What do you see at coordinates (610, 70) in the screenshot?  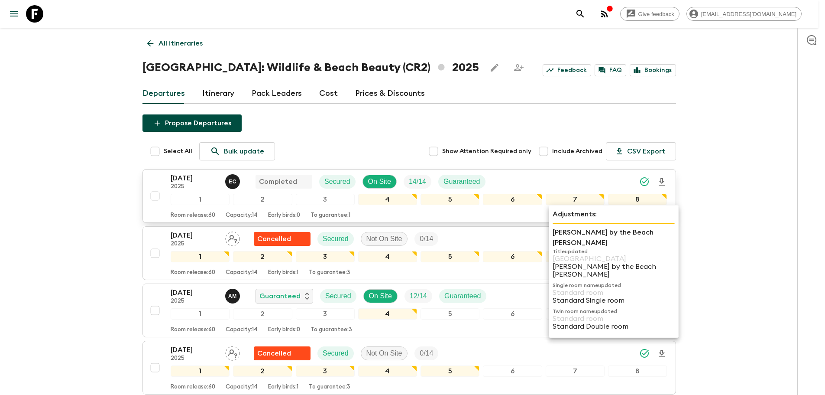 I see `a: FAQ` at bounding box center [610, 70].